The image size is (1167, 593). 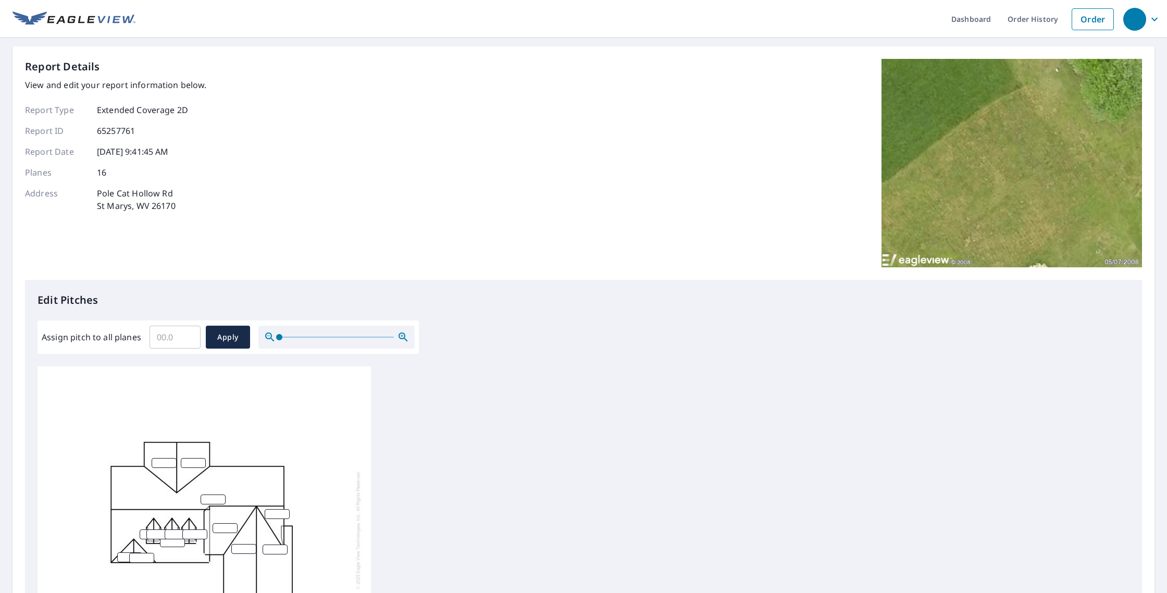 What do you see at coordinates (116, 131) in the screenshot?
I see `p: 65257761` at bounding box center [116, 131].